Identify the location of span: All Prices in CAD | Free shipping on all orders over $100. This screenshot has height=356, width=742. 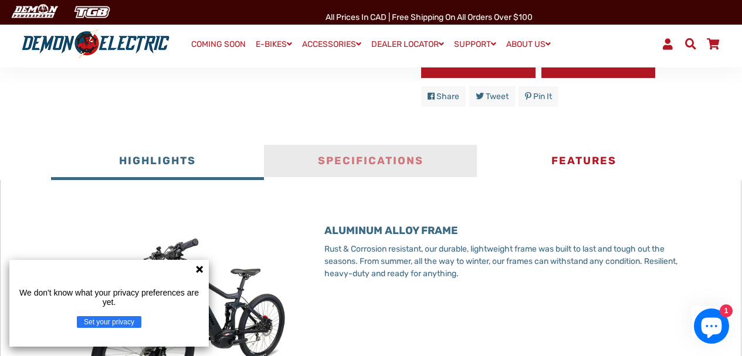
(429, 17).